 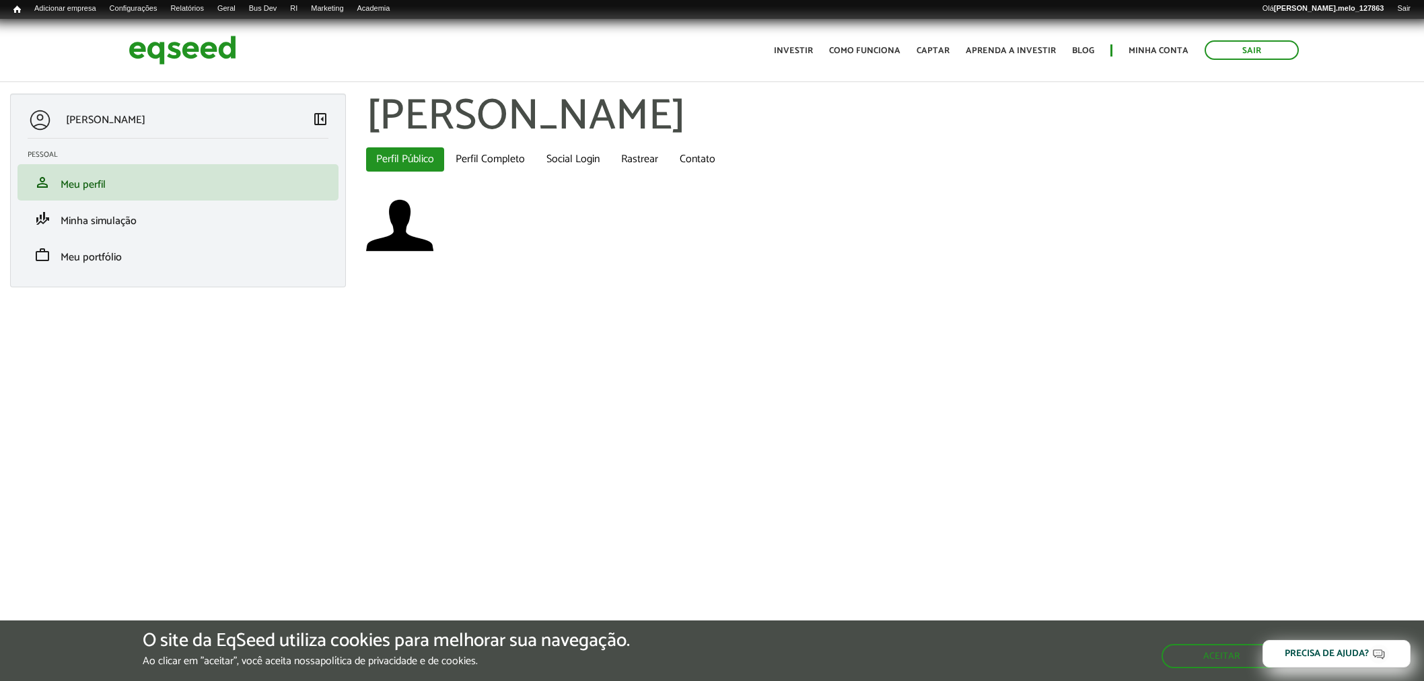 I want to click on a: Captar, so click(x=933, y=50).